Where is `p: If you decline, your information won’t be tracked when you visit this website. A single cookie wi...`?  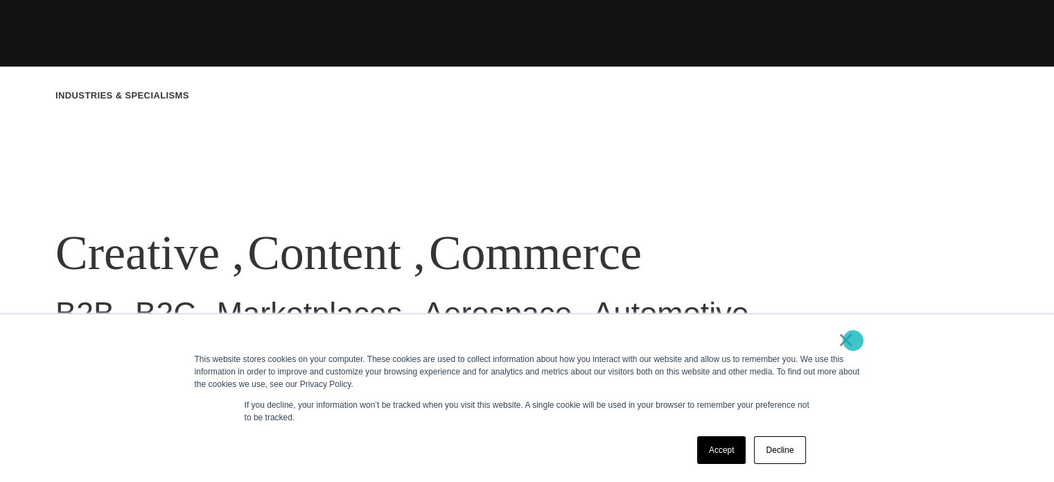 p: If you decline, your information won’t be tracked when you visit this website. A single cookie wi... is located at coordinates (528, 411).